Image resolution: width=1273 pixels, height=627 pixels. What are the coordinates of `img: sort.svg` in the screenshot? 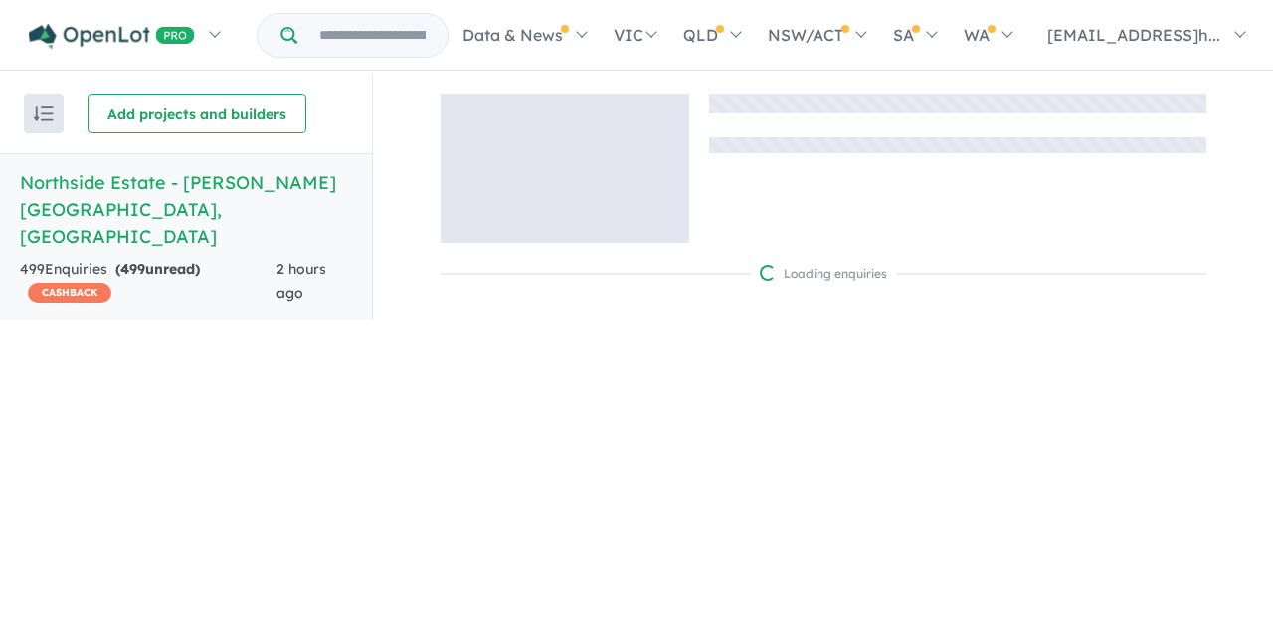 It's located at (44, 113).